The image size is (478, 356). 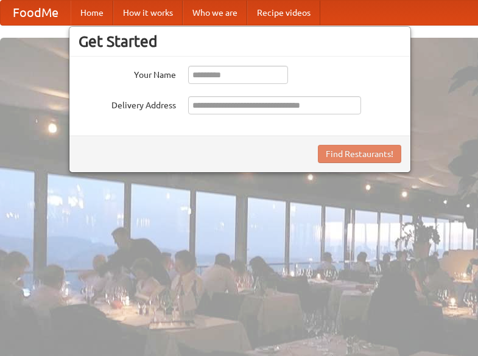 What do you see at coordinates (284, 13) in the screenshot?
I see `a: Recipe videos` at bounding box center [284, 13].